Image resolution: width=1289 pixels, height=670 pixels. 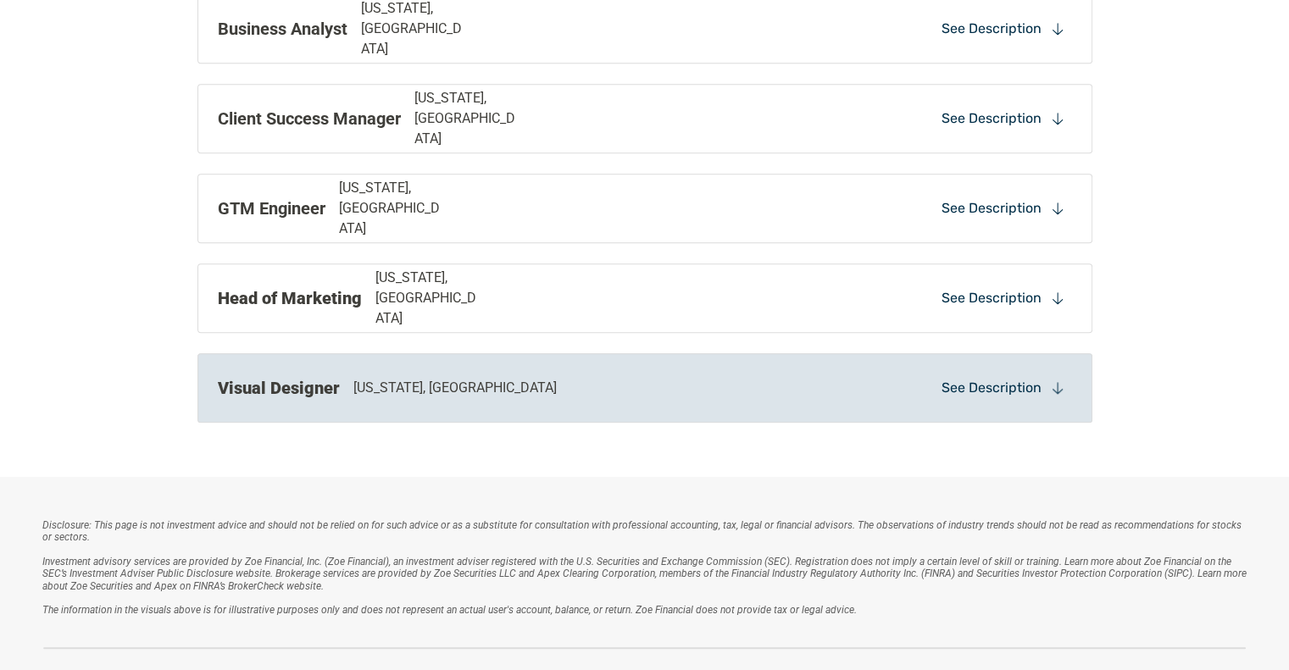 I want to click on p: GTM Engineer, so click(x=271, y=208).